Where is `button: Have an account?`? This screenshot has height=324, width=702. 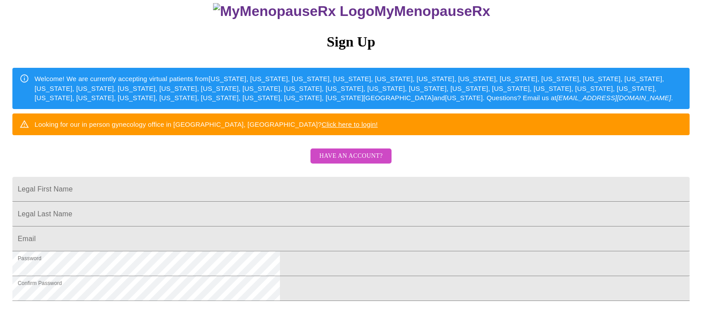 button: Have an account? is located at coordinates (351, 156).